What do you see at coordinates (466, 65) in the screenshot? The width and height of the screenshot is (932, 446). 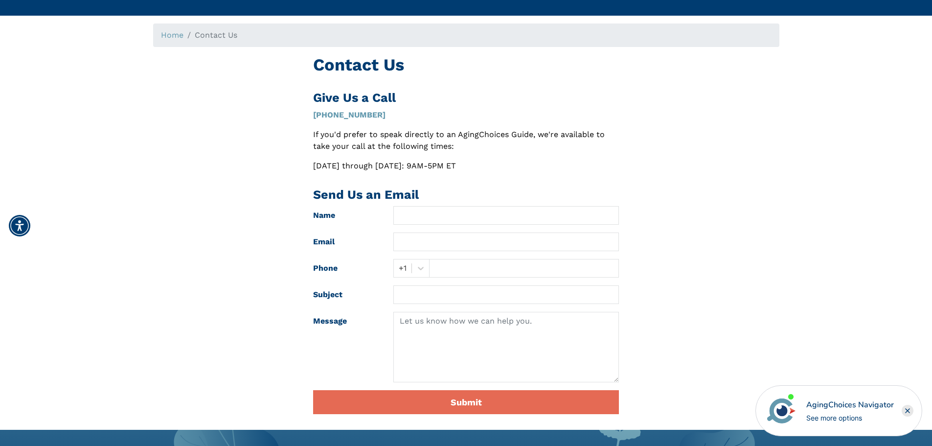 I see `h1: Contact Us` at bounding box center [466, 65].